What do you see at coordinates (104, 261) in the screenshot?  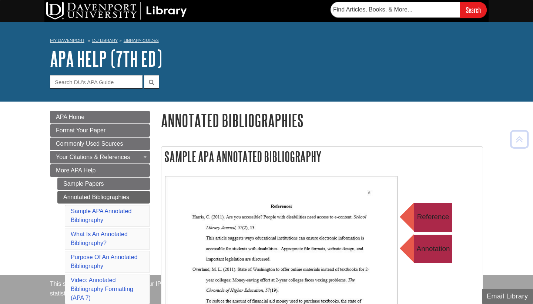 I see `a: Purpose Of An Annotated Bibliography` at bounding box center [104, 261].